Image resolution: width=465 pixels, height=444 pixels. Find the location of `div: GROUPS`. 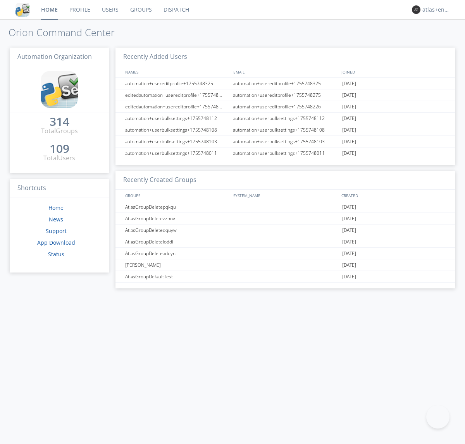

div: GROUPS is located at coordinates (176, 195).